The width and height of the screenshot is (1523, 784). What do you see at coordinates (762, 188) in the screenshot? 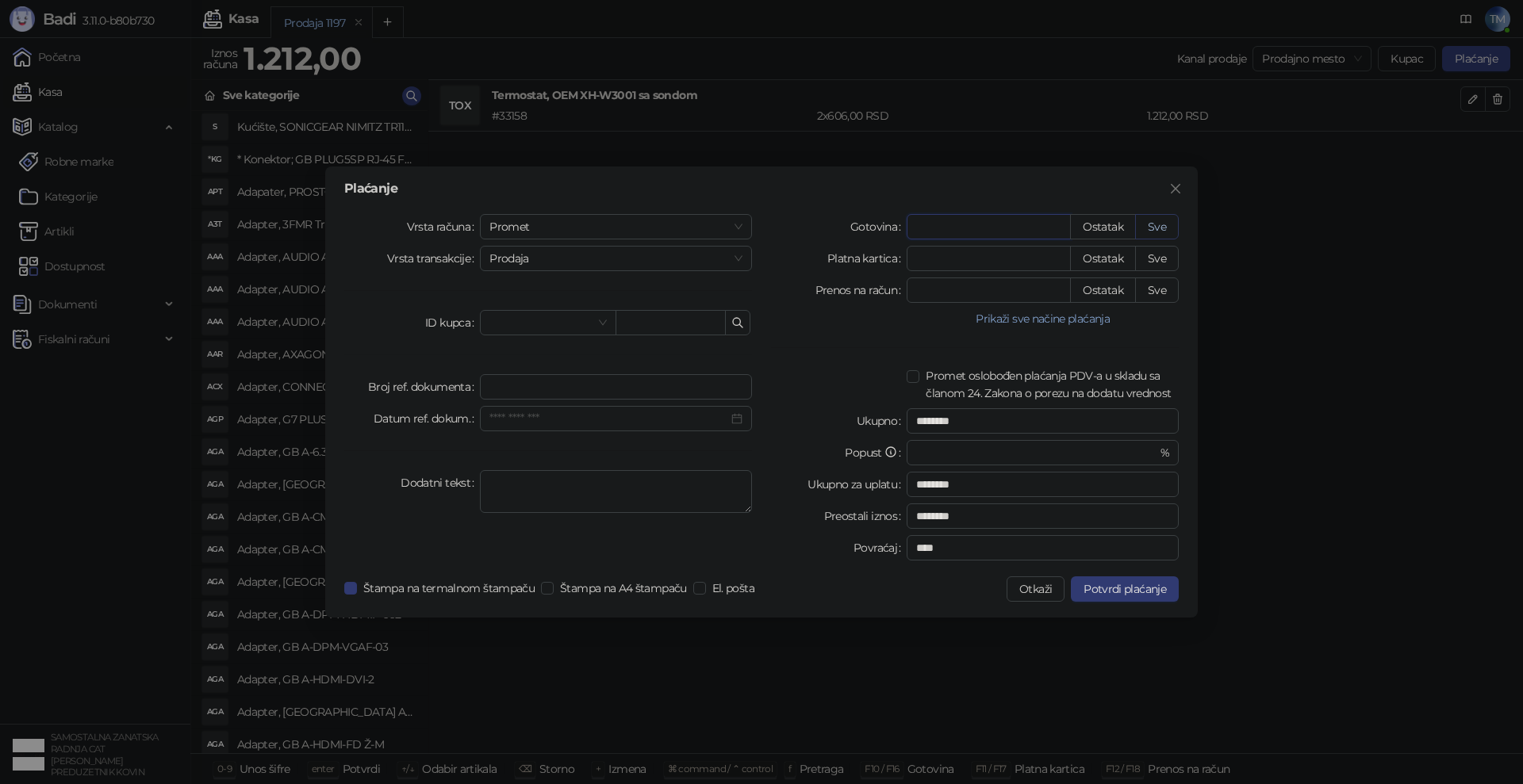
I see `div: Plaćanje` at bounding box center [762, 188].